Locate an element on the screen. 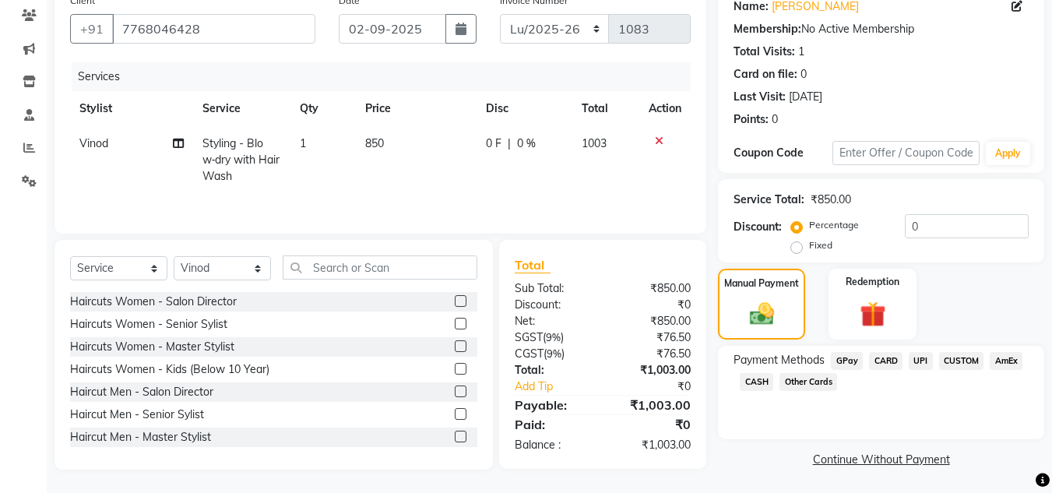 Image resolution: width=1052 pixels, height=493 pixels. button: Apply is located at coordinates (1007, 153).